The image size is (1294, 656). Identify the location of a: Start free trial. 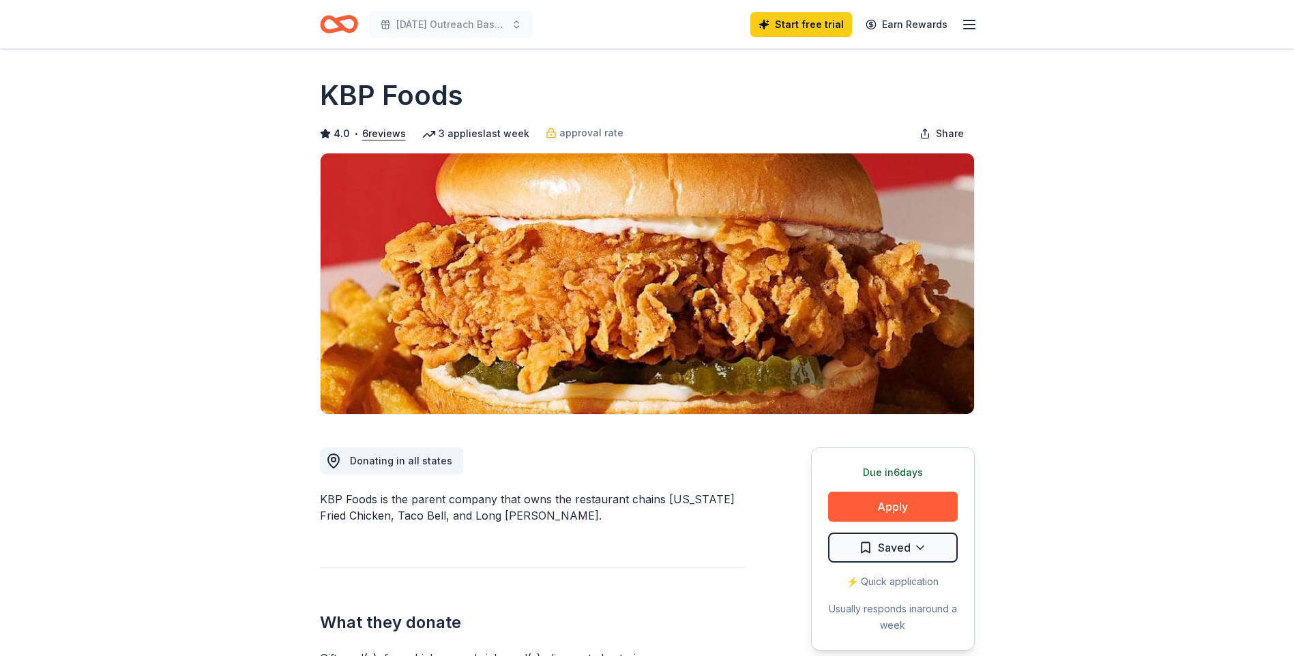
(801, 25).